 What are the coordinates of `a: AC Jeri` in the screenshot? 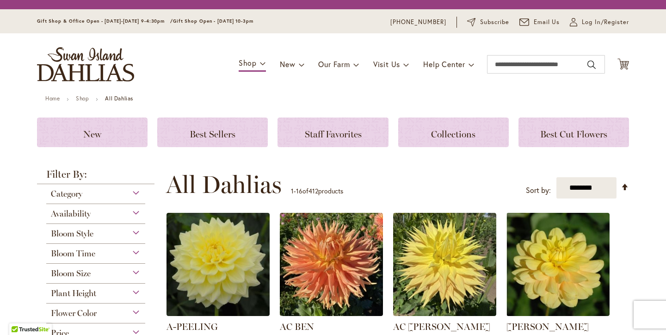 It's located at (444, 313).